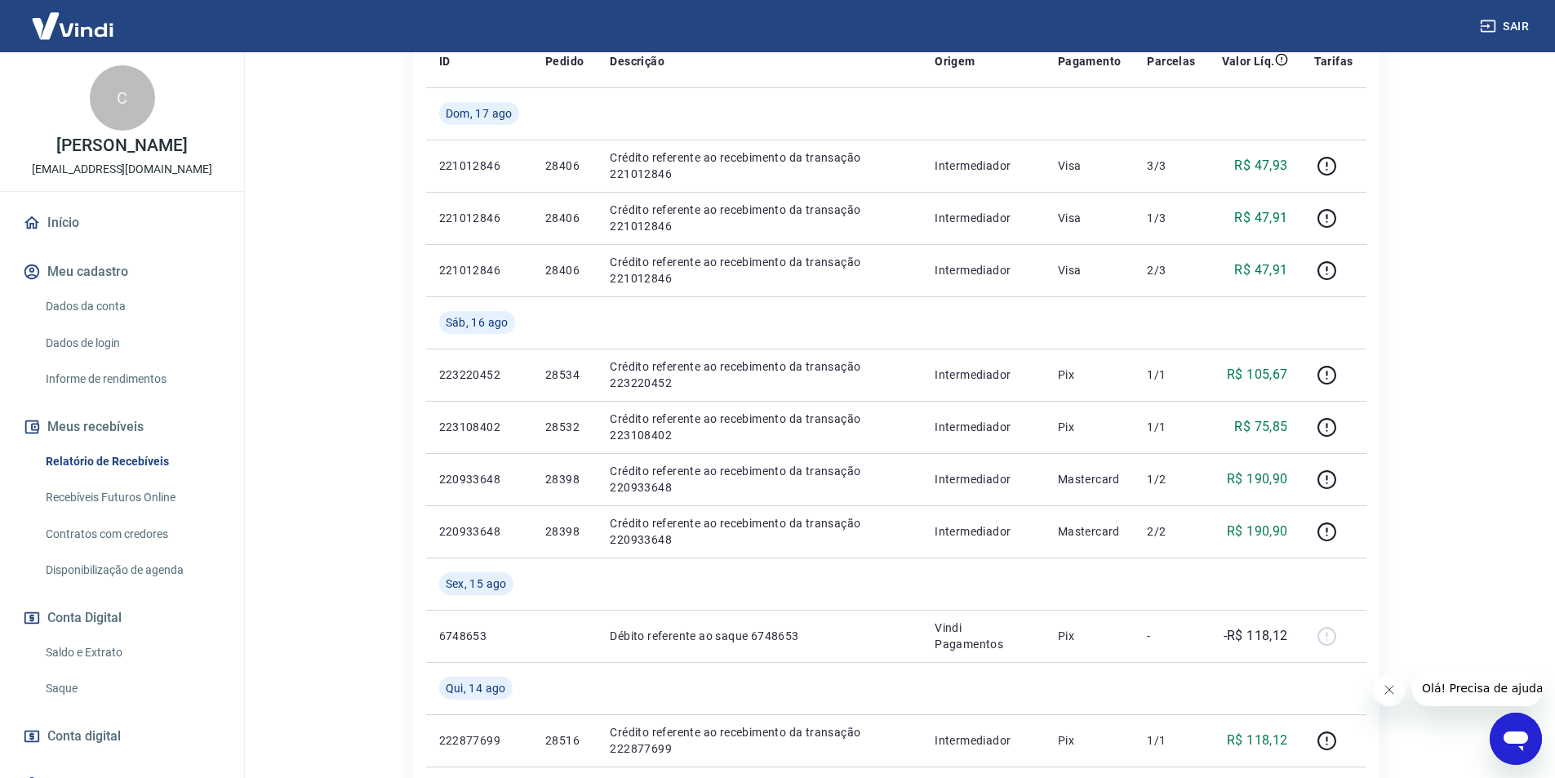 The image size is (1555, 778). Describe the element at coordinates (1257, 375) in the screenshot. I see `p: R$ 105,67` at that location.